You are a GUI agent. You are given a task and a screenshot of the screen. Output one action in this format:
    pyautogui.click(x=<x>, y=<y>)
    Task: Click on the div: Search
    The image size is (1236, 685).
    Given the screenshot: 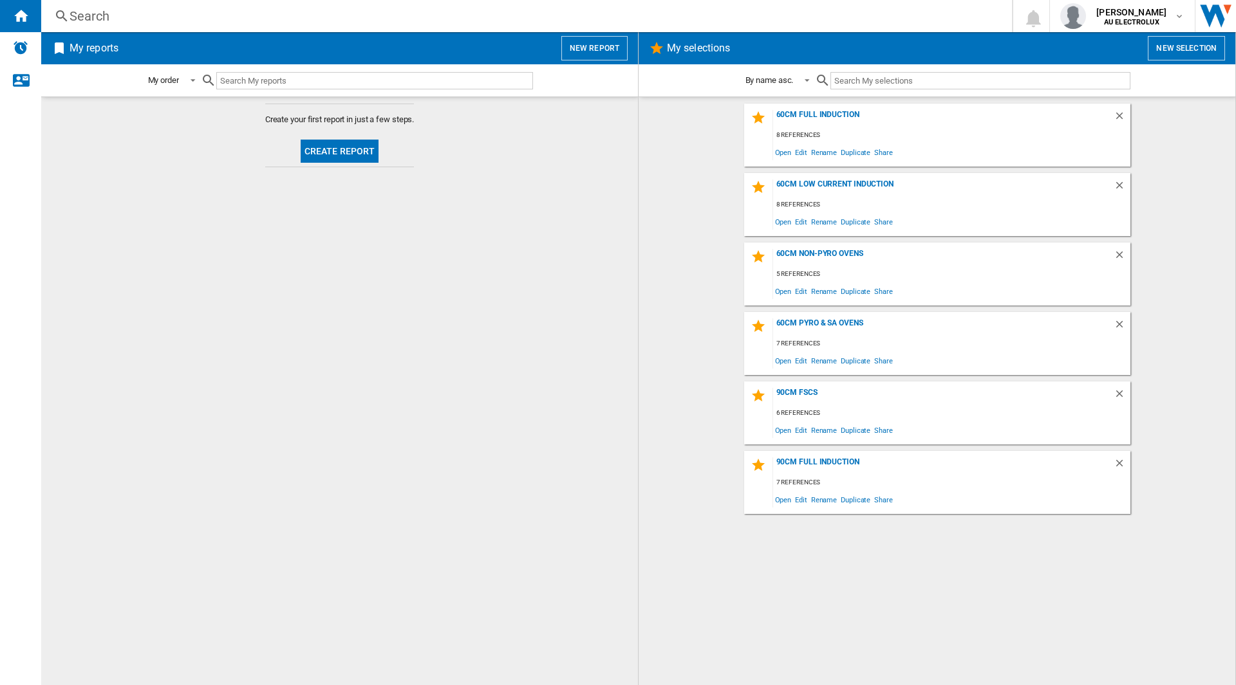 What is the action you would take?
    pyautogui.click(x=524, y=16)
    